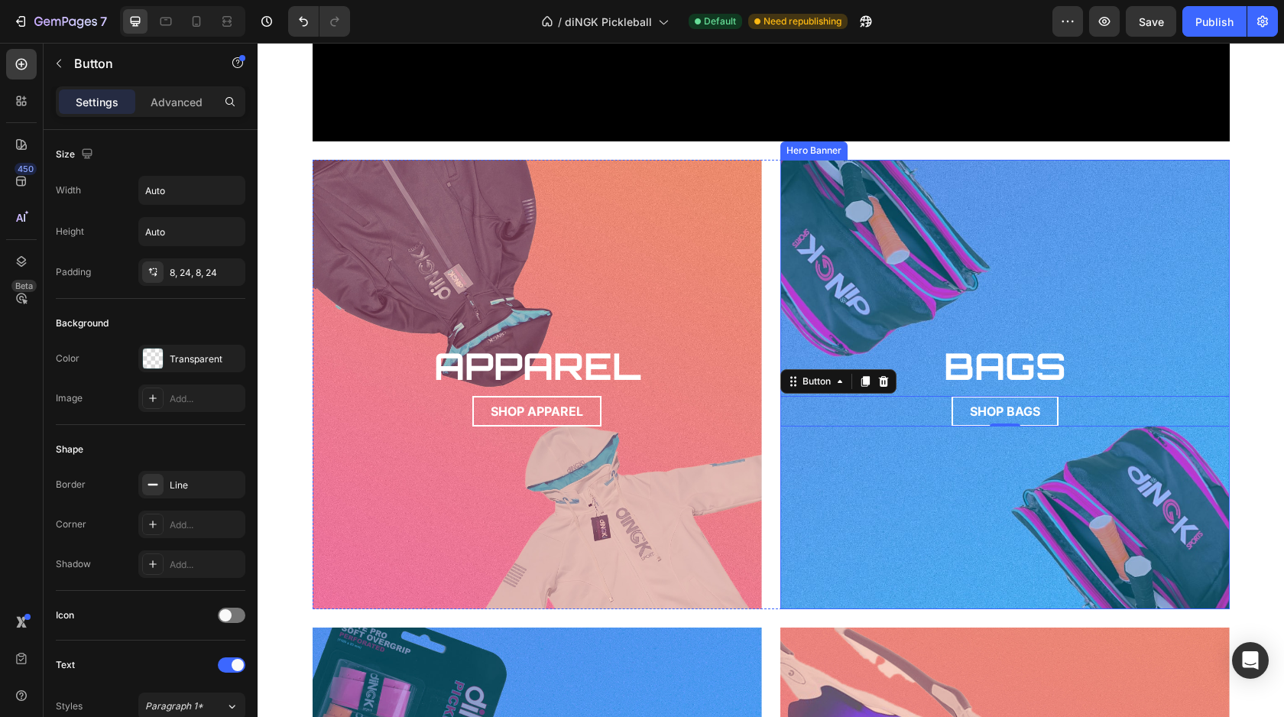  What do you see at coordinates (103, 21) in the screenshot?
I see `p: 7` at bounding box center [103, 21].